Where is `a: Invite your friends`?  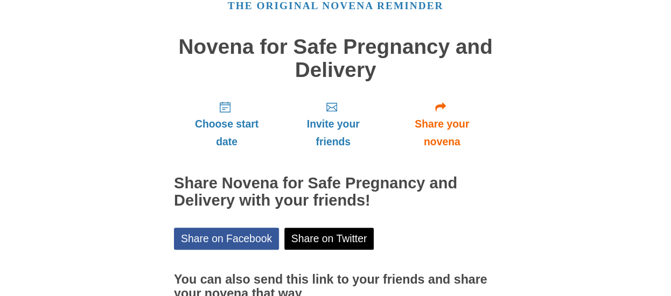
a: Invite your friends is located at coordinates (333, 124).